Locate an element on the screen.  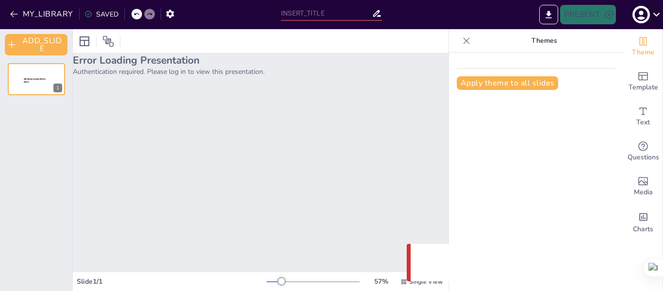
span: Position is located at coordinates (108, 41).